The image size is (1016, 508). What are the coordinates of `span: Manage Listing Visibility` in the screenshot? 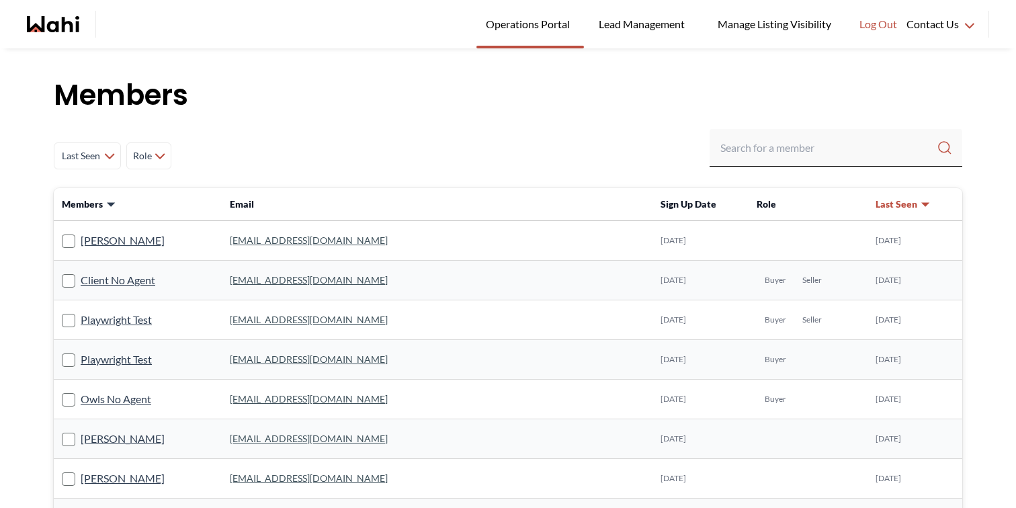 It's located at (774, 24).